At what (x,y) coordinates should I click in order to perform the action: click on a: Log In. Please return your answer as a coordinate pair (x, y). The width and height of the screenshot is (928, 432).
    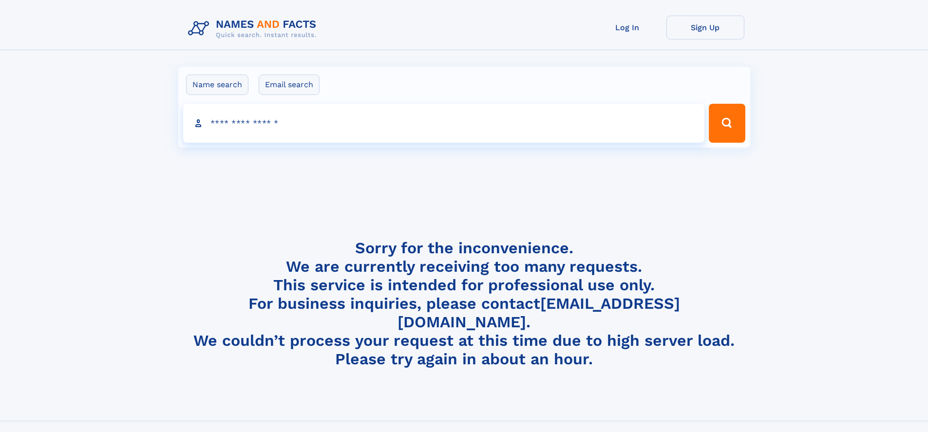
    Looking at the image, I should click on (628, 27).